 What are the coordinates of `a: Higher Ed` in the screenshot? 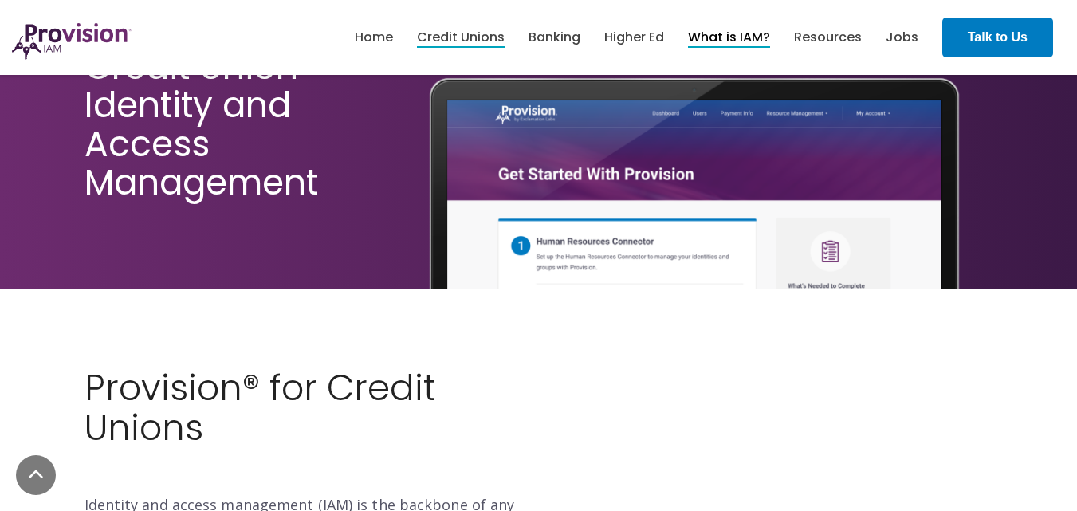 It's located at (634, 37).